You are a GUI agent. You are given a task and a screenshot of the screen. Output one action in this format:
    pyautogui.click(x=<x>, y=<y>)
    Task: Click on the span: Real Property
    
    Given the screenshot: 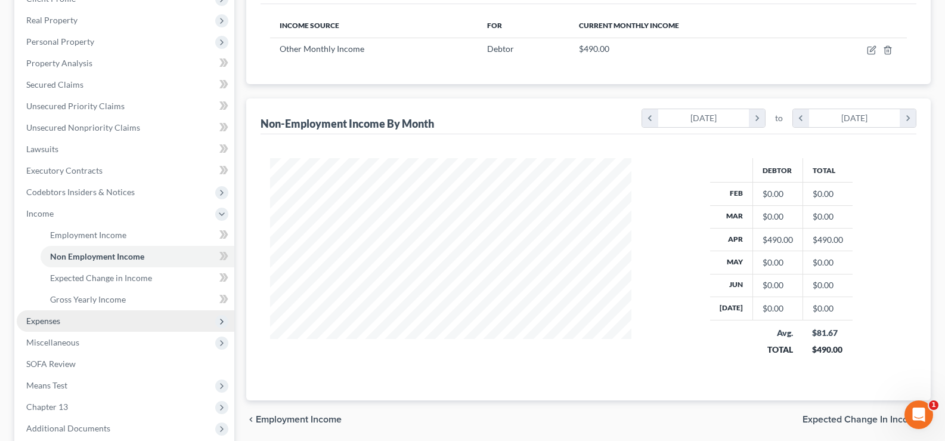 What is the action you would take?
    pyautogui.click(x=52, y=20)
    